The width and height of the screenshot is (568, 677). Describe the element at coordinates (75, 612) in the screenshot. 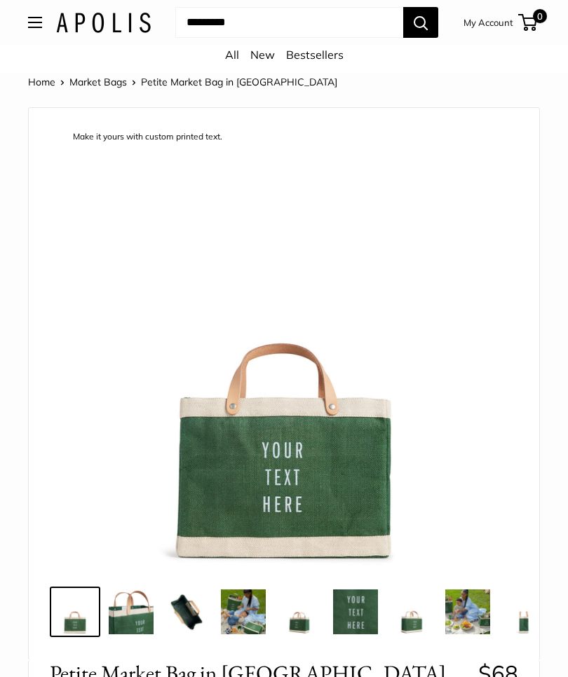

I see `a: description_Make it yours with custom printed text.` at that location.